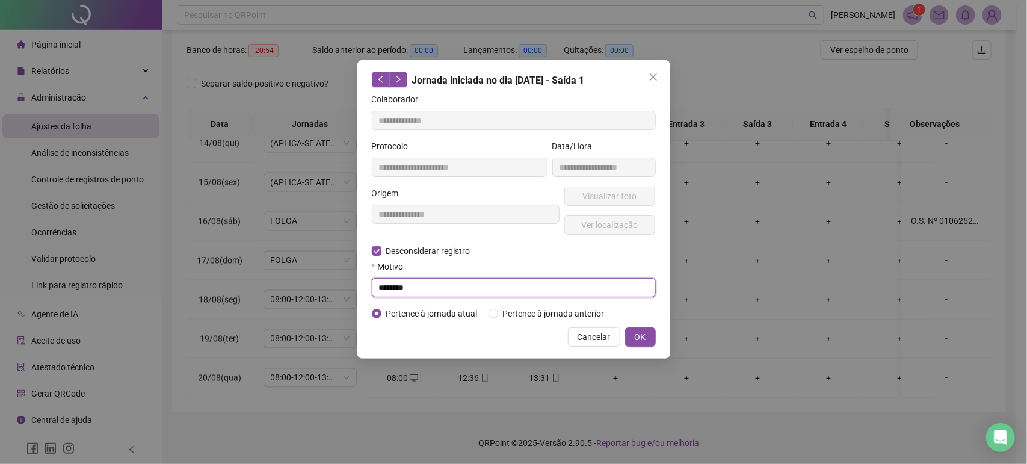 The height and width of the screenshot is (464, 1027). I want to click on span: left, so click(381, 79).